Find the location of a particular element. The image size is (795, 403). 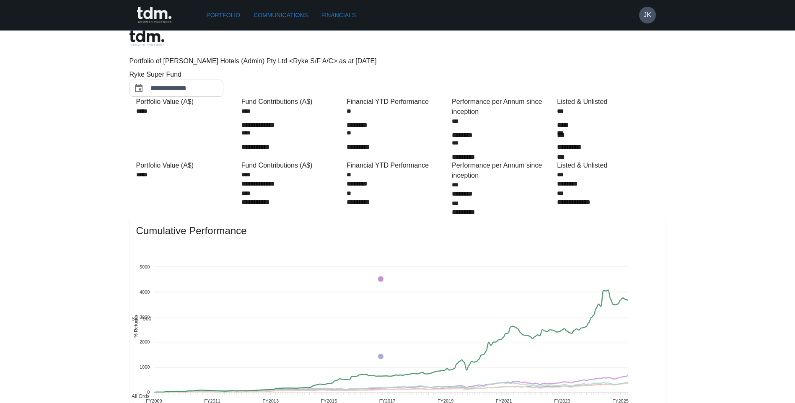

div: Ryke Super Fund is located at coordinates (192, 75).